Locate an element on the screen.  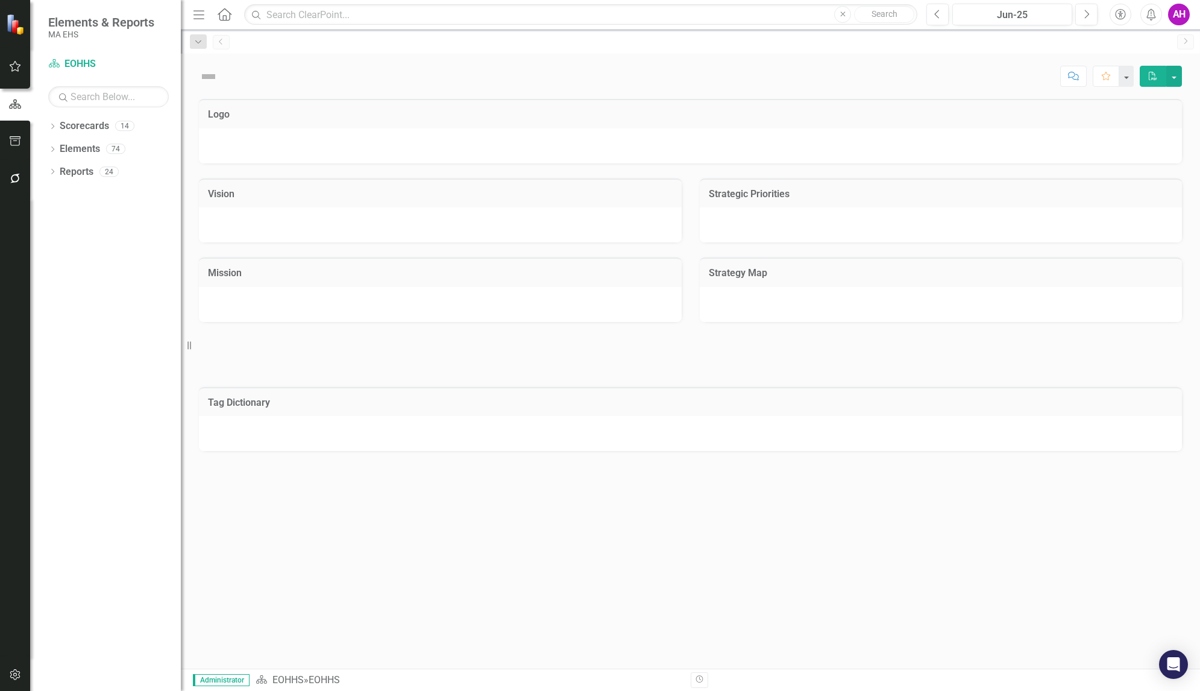
h3: Strategy Map is located at coordinates (941, 273).